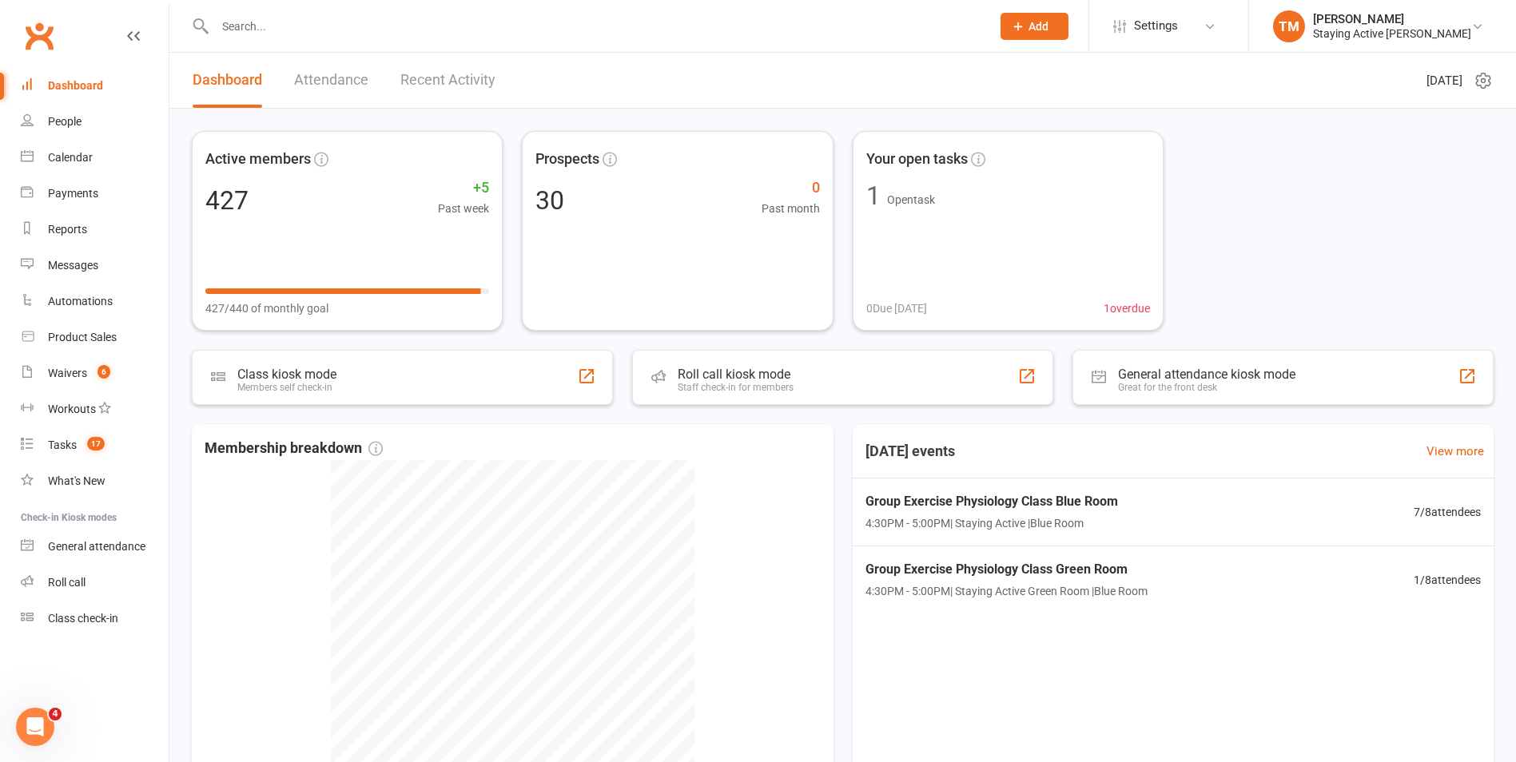  What do you see at coordinates (96, 444) in the screenshot?
I see `span: 17` at bounding box center [96, 444].